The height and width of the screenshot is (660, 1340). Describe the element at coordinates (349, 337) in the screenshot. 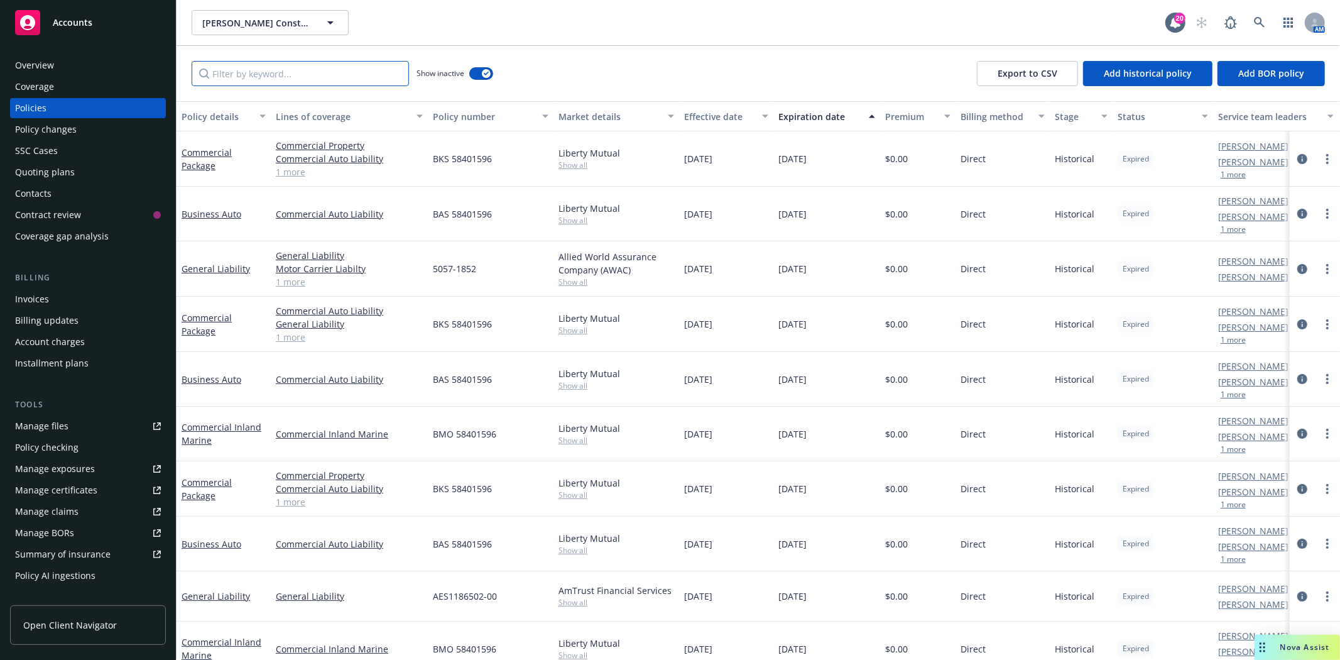

I see `a: 1 more` at that location.